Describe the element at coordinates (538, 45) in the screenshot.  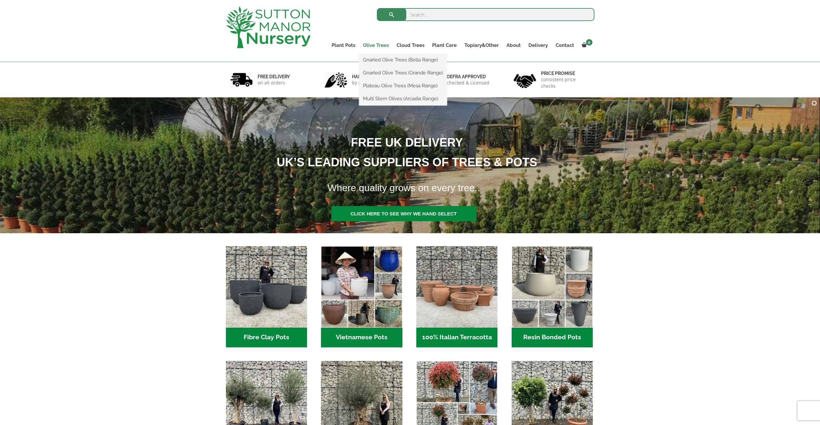
I see `a: Delivery` at that location.